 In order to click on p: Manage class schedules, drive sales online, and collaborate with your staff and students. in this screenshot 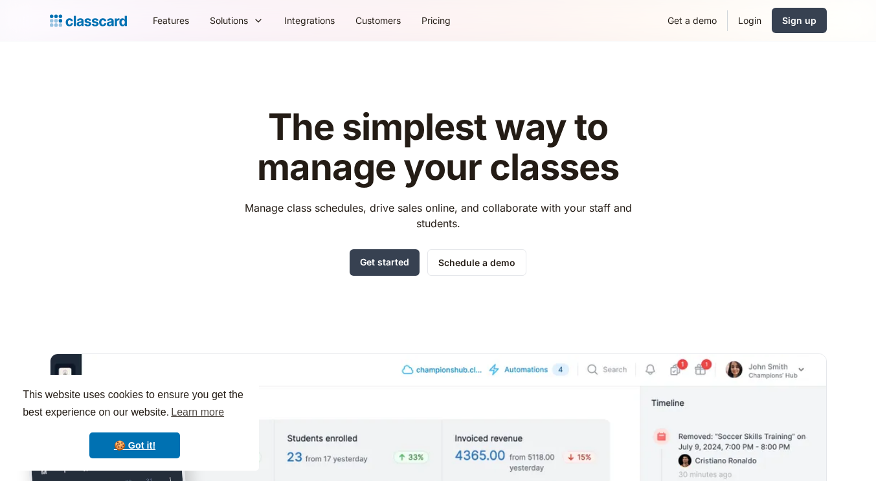, I will do `click(438, 216)`.